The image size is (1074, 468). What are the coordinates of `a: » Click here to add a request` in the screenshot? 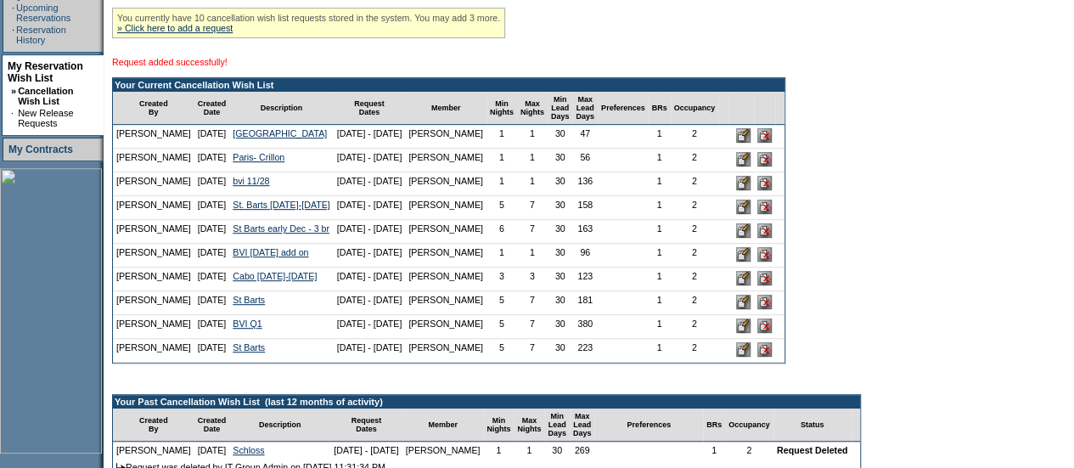 It's located at (175, 28).